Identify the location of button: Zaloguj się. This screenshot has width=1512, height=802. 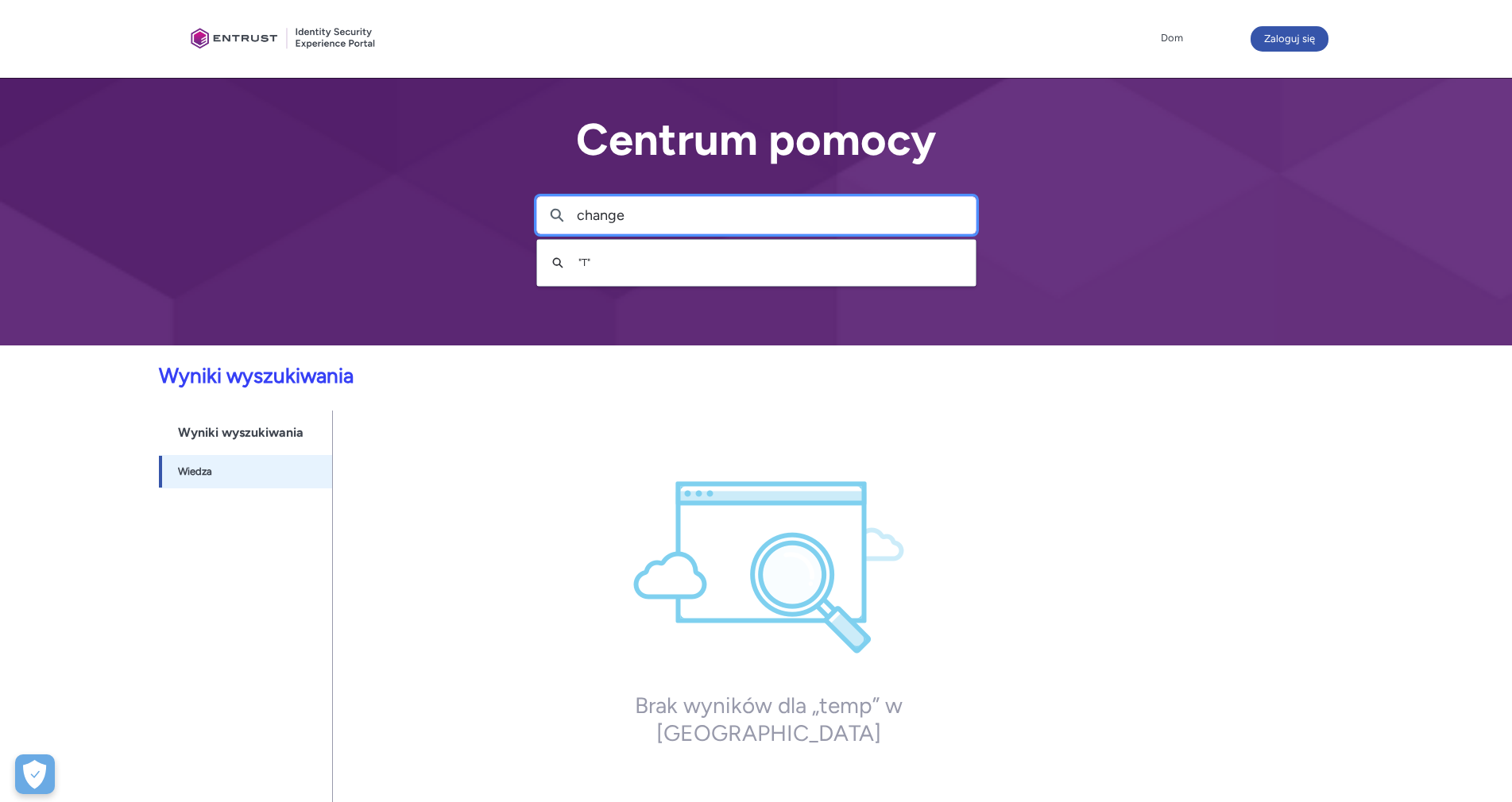
(1290, 39).